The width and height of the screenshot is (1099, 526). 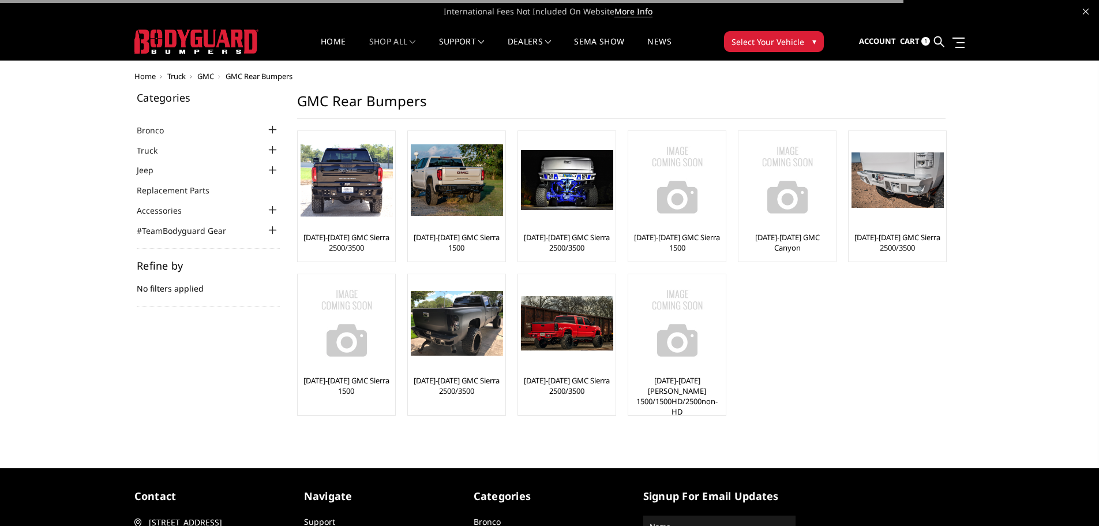 What do you see at coordinates (211, 496) in the screenshot?
I see `h5: contact` at bounding box center [211, 496].